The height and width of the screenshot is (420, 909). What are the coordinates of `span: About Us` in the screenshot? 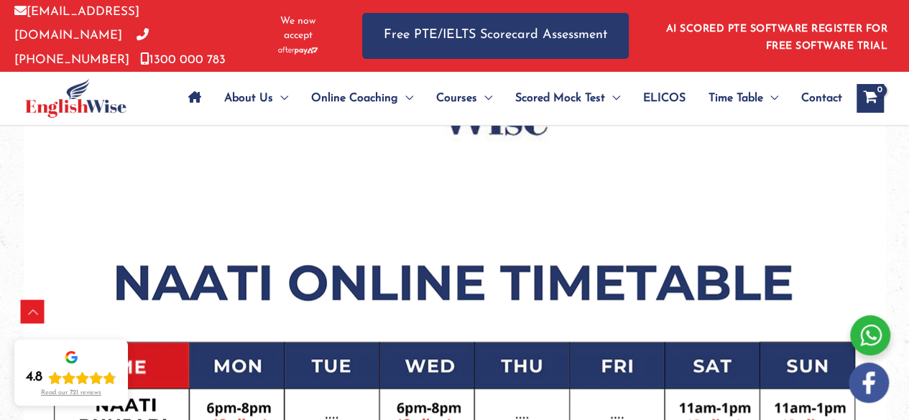 It's located at (249, 98).